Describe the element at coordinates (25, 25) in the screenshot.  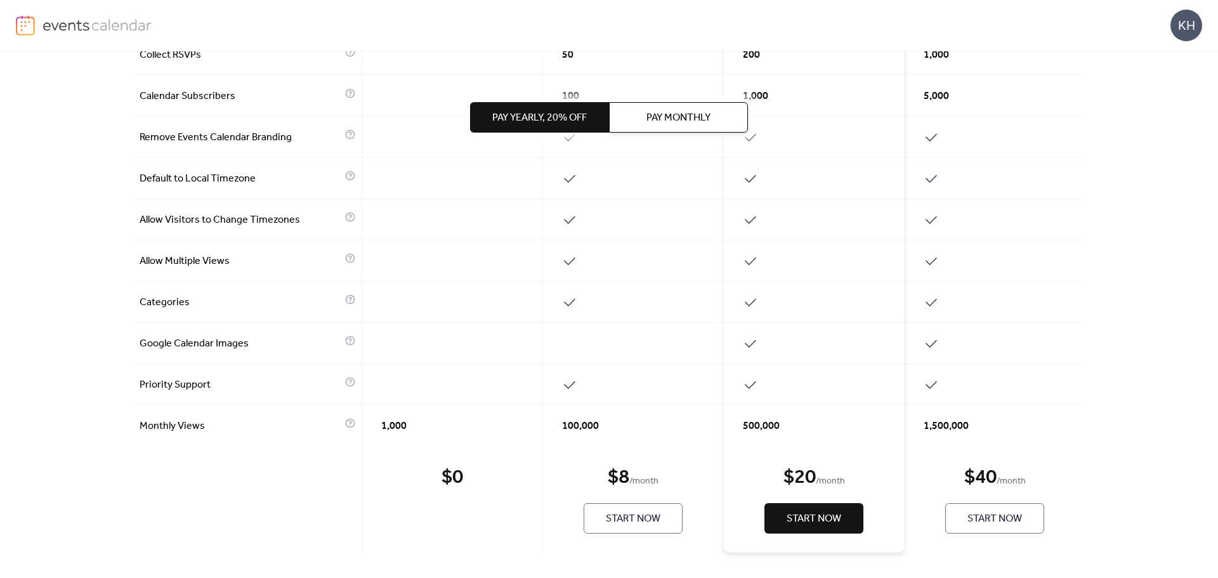
I see `img: logo` at that location.